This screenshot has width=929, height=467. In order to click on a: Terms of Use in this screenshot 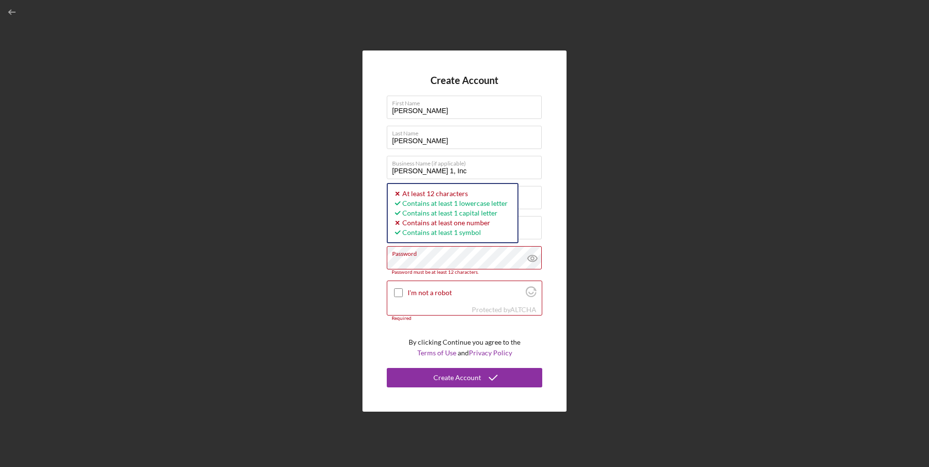, I will do `click(437, 353)`.